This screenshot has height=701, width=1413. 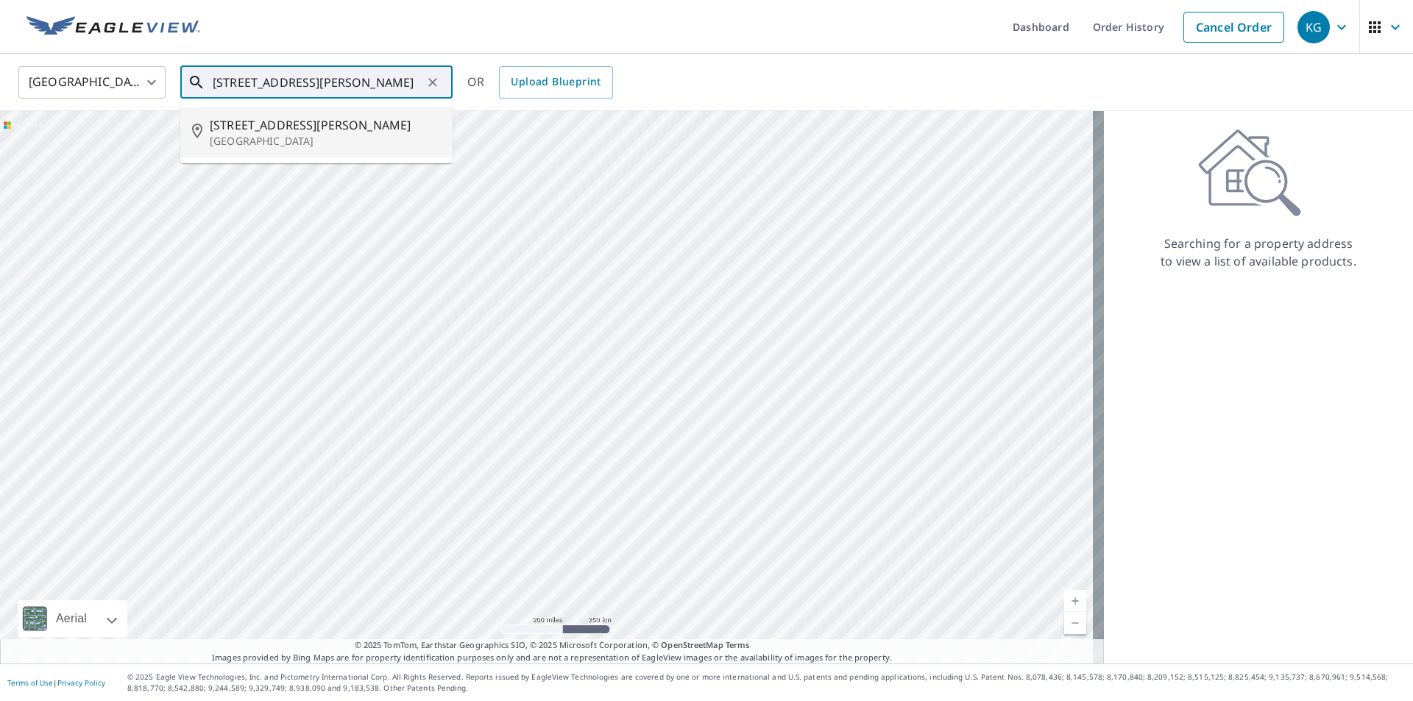 What do you see at coordinates (552, 645) in the screenshot?
I see `span: © 2025 TomTom, Earthstar Geographics SIO, © 2025 Microsoft Corporation, ©` at bounding box center [552, 645].